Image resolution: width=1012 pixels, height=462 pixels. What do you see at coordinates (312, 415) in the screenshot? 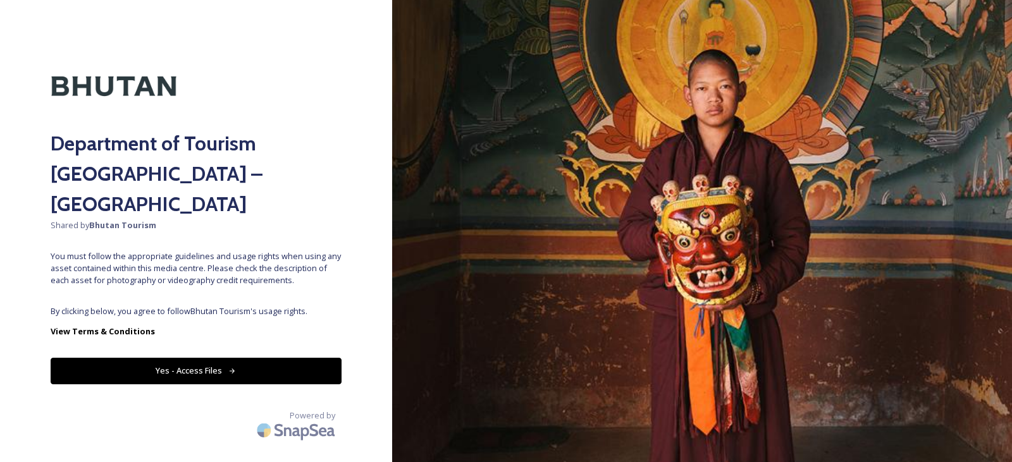
I see `span: Powered by` at bounding box center [312, 415].